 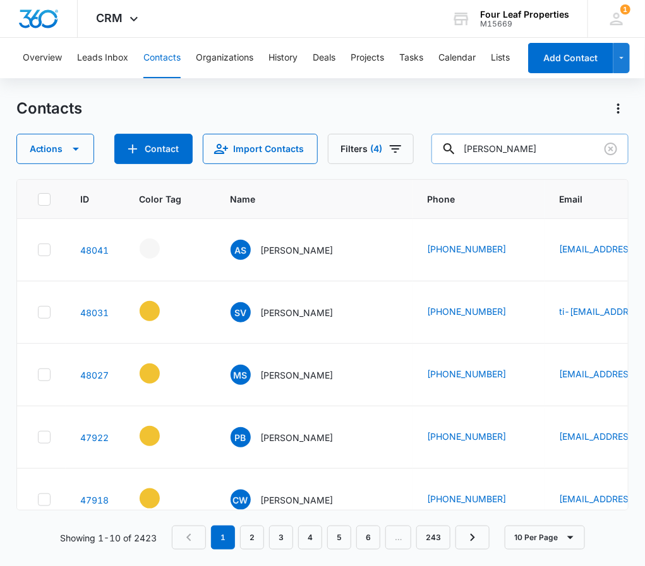 What do you see at coordinates (339, 538) in the screenshot?
I see `a: Page 5` at bounding box center [339, 538].